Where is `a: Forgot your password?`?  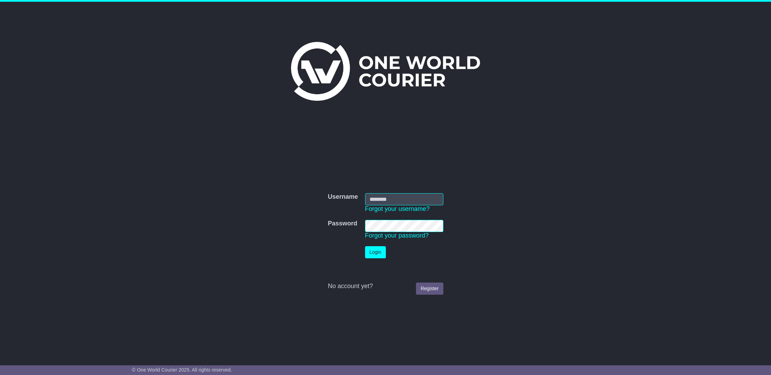 a: Forgot your password? is located at coordinates (397, 235).